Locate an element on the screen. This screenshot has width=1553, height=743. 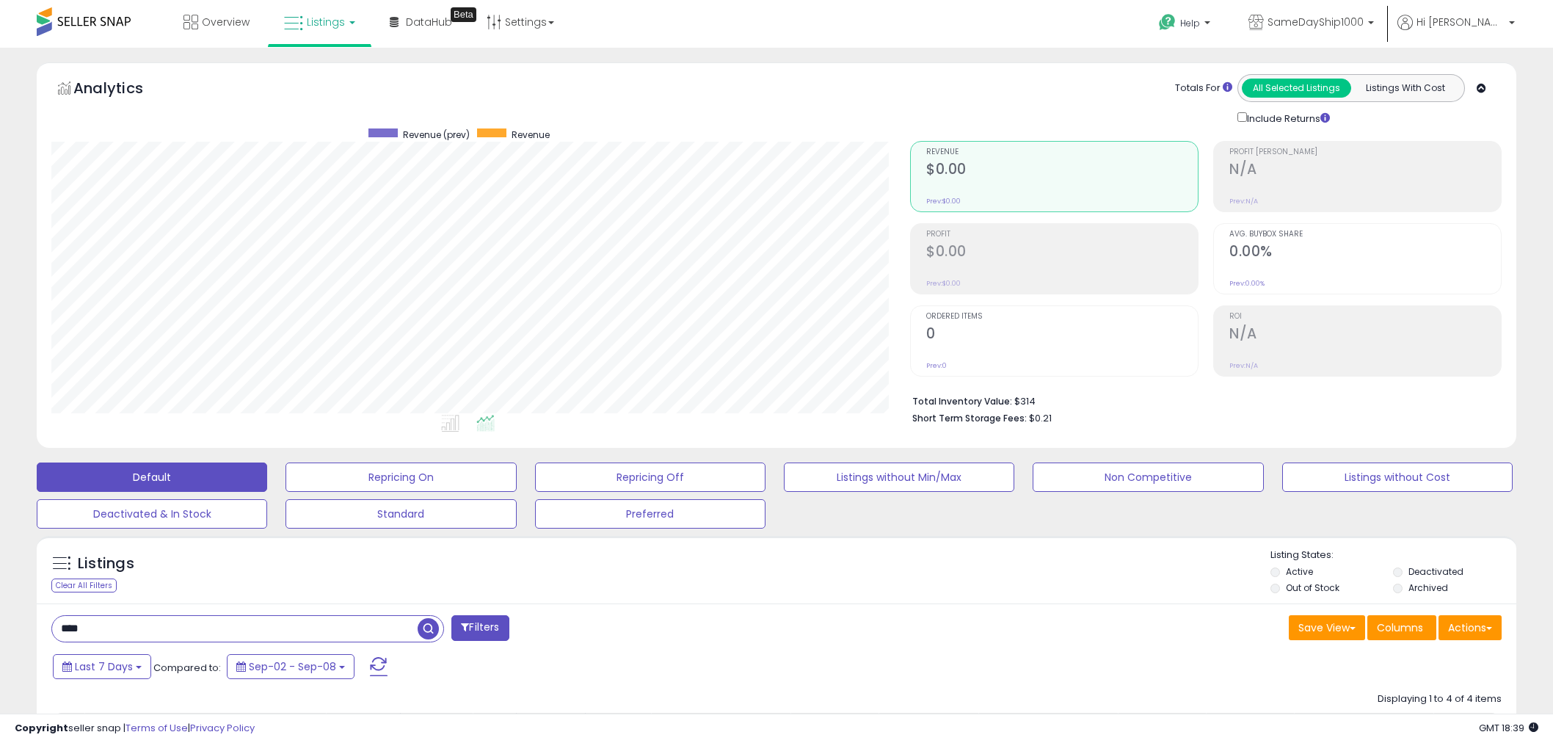
button: Save View is located at coordinates (1327, 627).